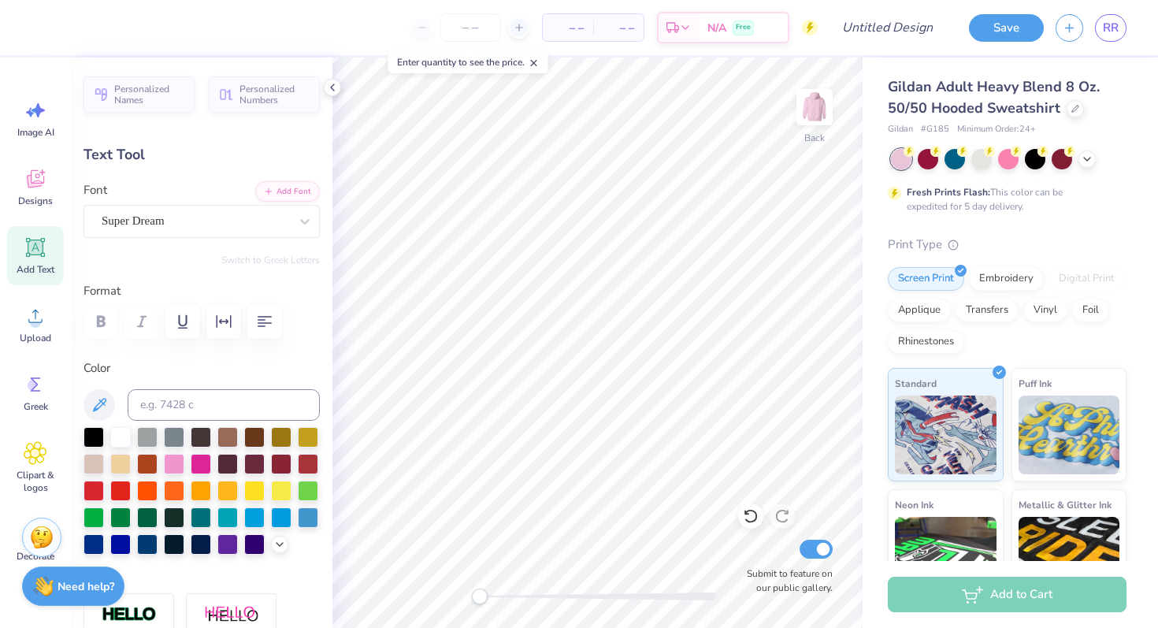 The width and height of the screenshot is (1158, 628). Describe the element at coordinates (997, 129) in the screenshot. I see `span: Minimum Order: 24 +` at that location.